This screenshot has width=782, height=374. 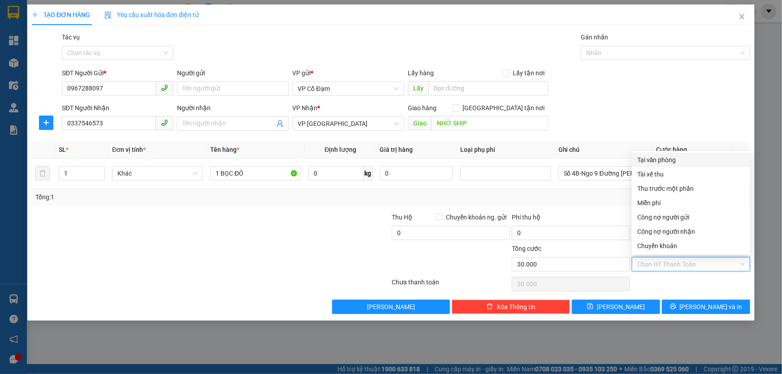 I want to click on span: Tổng cước, so click(x=527, y=249).